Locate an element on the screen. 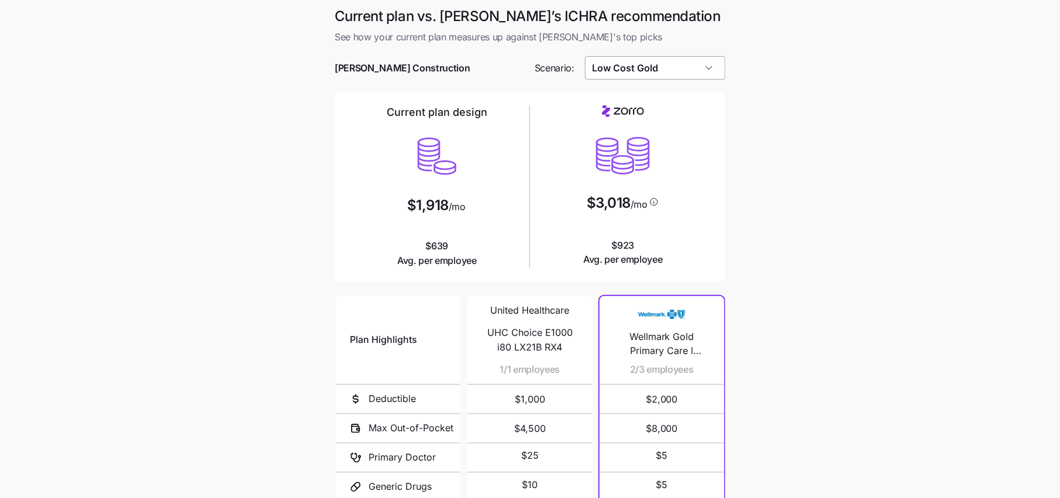 The height and width of the screenshot is (498, 1060). span: Plan Highlights is located at coordinates (383, 339).